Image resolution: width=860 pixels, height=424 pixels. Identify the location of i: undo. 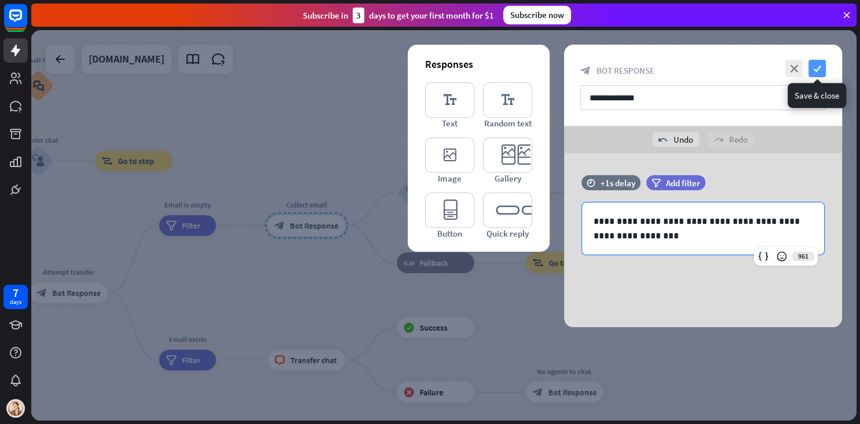
(663, 140).